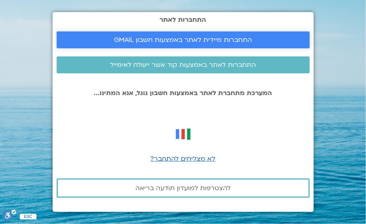 Image resolution: width=366 pixels, height=224 pixels. I want to click on p: המערכת מתחברת לאתר באמצעות חשבון גוגל, אנא המתינו..., so click(183, 93).